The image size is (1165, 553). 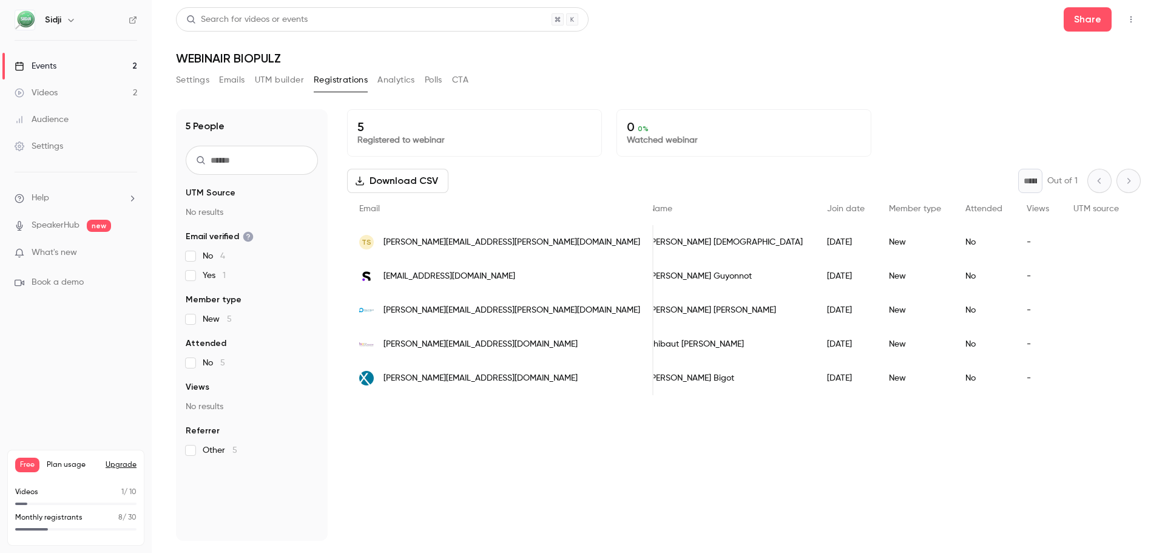 What do you see at coordinates (279, 80) in the screenshot?
I see `button: UTM builder` at bounding box center [279, 80].